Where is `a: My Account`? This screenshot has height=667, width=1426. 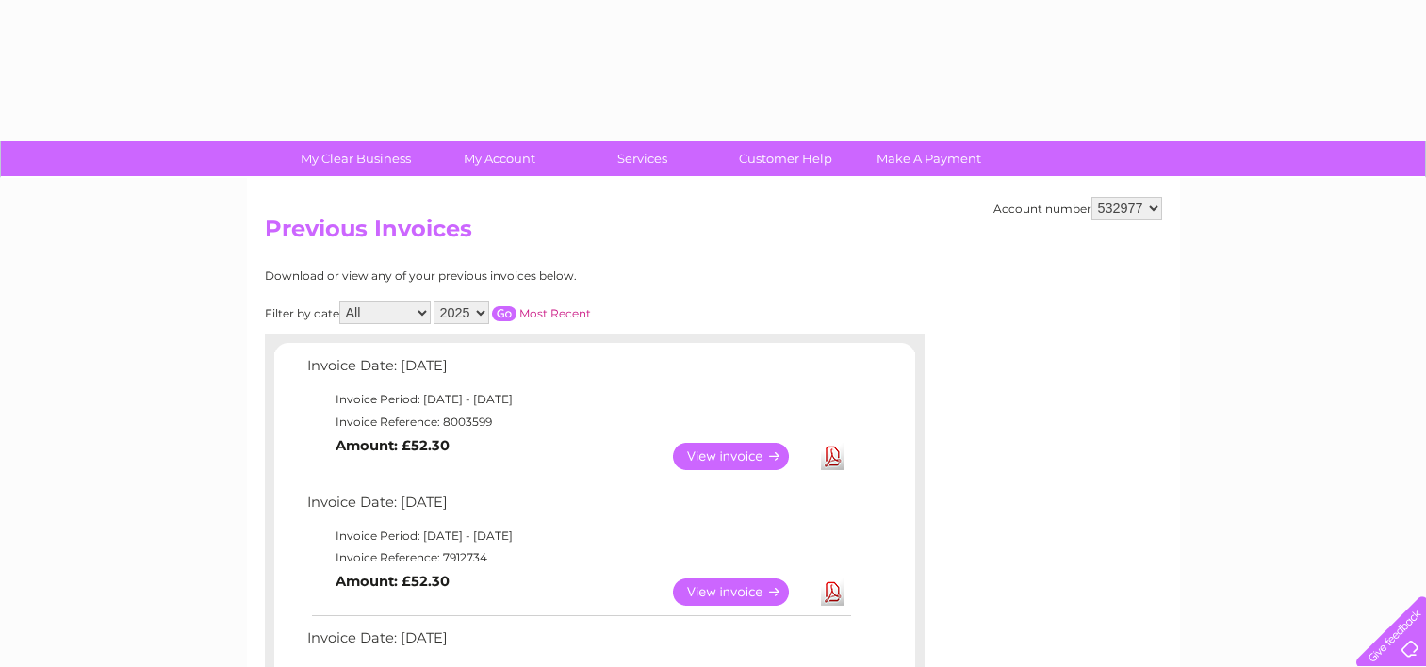
a: My Account is located at coordinates (499, 158).